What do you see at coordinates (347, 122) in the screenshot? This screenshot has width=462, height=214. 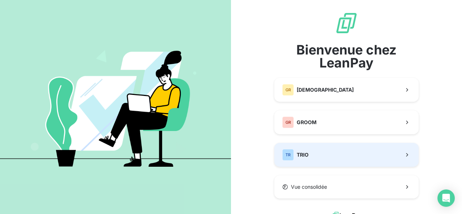 I see `button: GRGROOM` at bounding box center [347, 122].